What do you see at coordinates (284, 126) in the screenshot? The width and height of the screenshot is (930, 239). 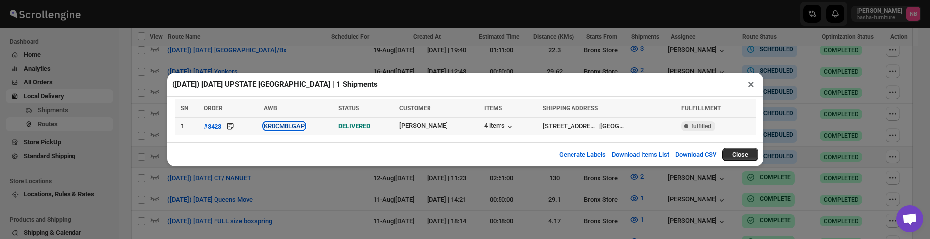 I see `button: KR0CMBLGAP` at bounding box center [284, 126].